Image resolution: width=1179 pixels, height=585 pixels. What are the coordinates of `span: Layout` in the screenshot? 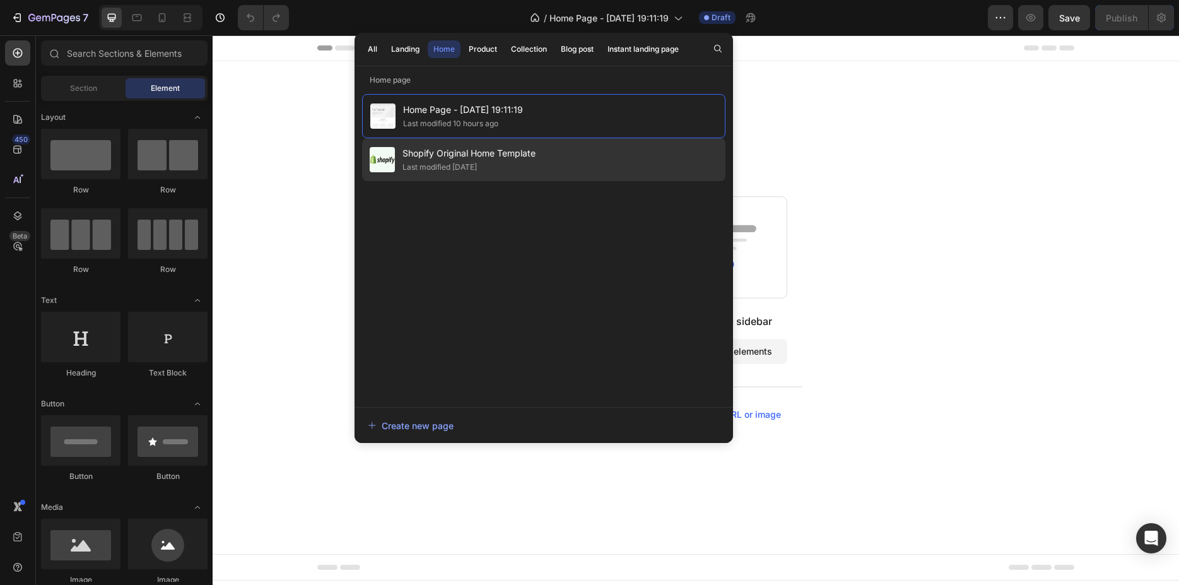 It's located at (53, 117).